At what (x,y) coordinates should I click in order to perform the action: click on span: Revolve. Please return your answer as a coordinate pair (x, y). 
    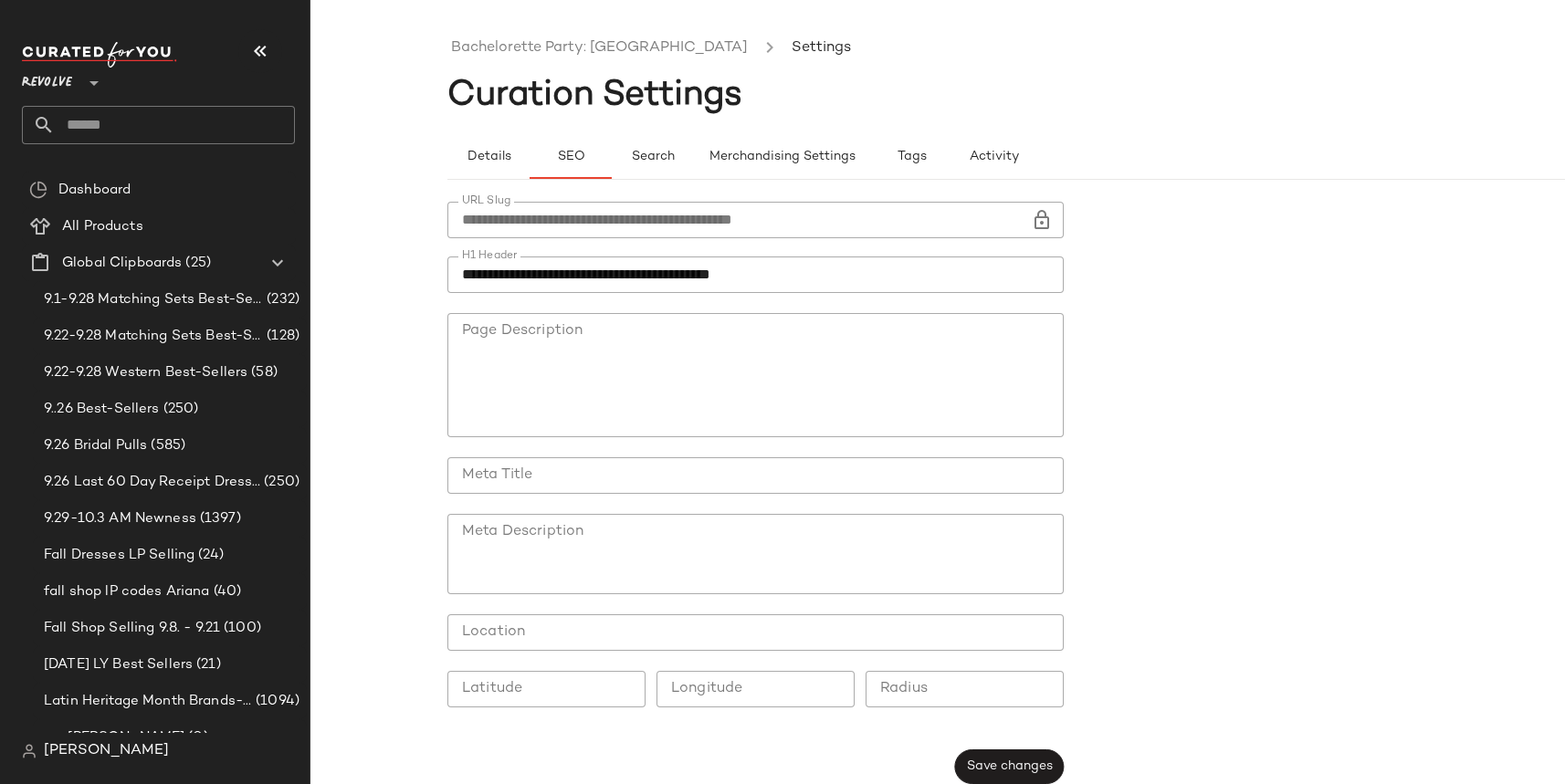
    Looking at the image, I should click on (47, 79).